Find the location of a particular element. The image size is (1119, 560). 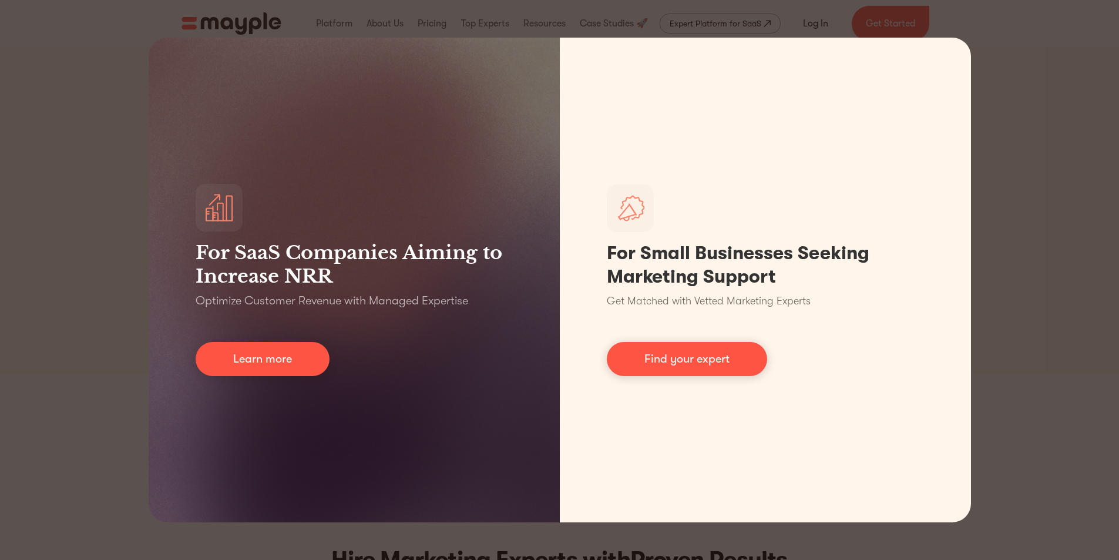

h3: For SaaS Companies Aiming to Increase NRR is located at coordinates (354, 264).